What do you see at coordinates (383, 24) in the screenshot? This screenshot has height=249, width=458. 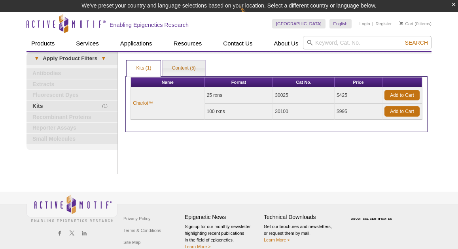 I see `a: Register` at bounding box center [383, 24].